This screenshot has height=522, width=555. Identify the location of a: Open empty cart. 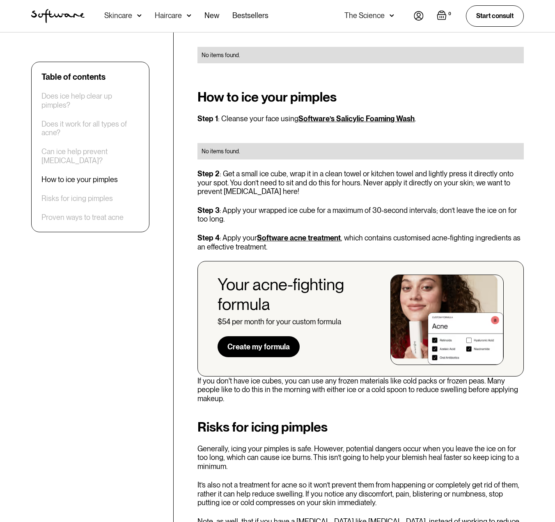
(445, 16).